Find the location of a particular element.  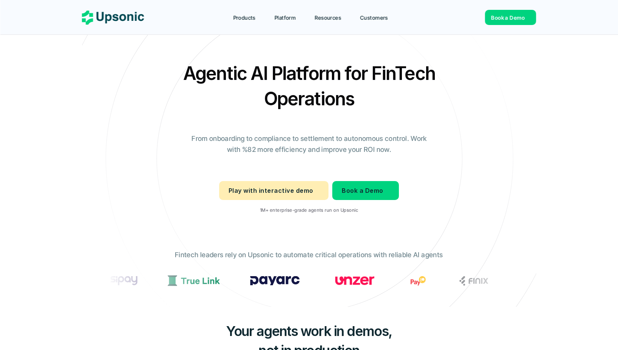

p: Platform is located at coordinates (285, 17).